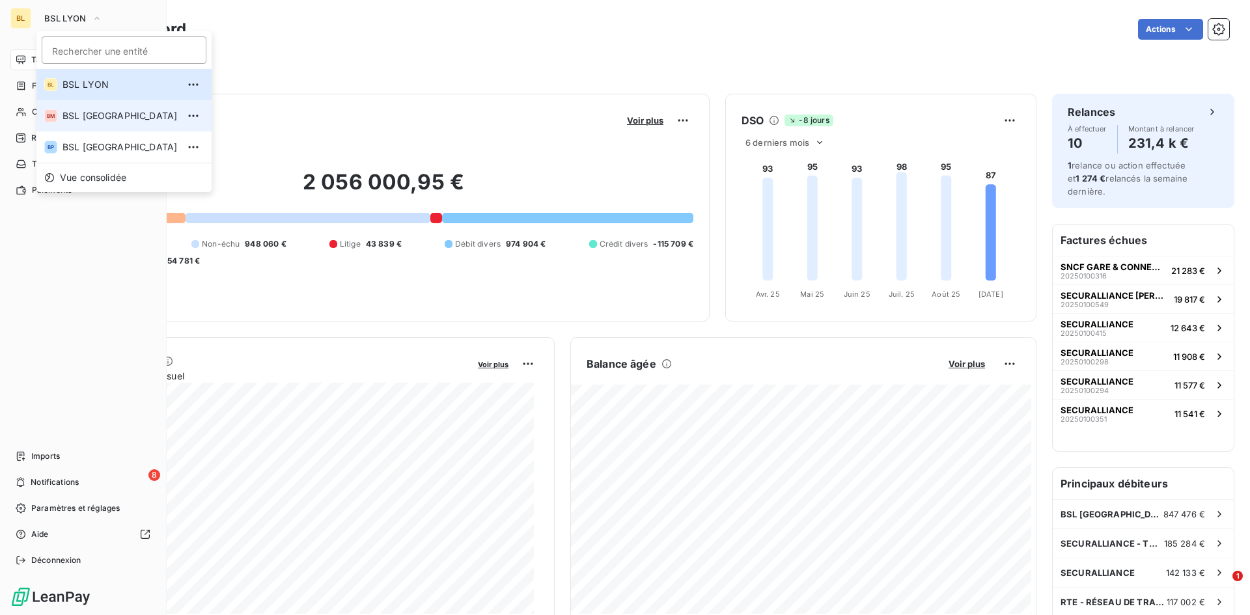 The width and height of the screenshot is (1250, 615). Describe the element at coordinates (124, 50) in the screenshot. I see `input: placeholder` at that location.